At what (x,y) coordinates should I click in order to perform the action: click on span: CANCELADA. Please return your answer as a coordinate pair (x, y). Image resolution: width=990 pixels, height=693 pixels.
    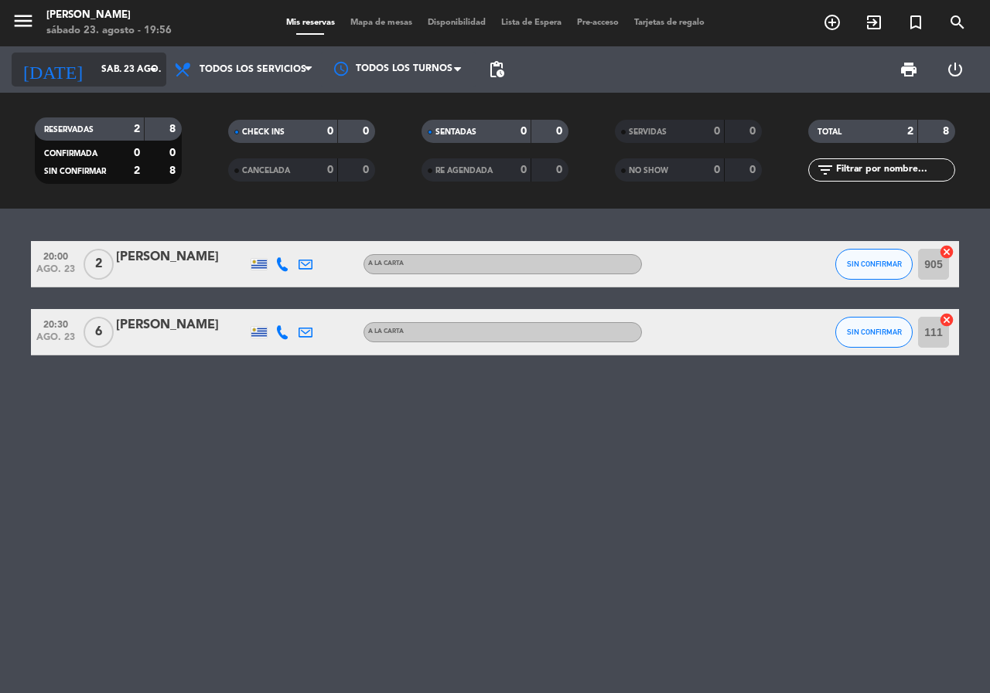
    Looking at the image, I should click on (266, 171).